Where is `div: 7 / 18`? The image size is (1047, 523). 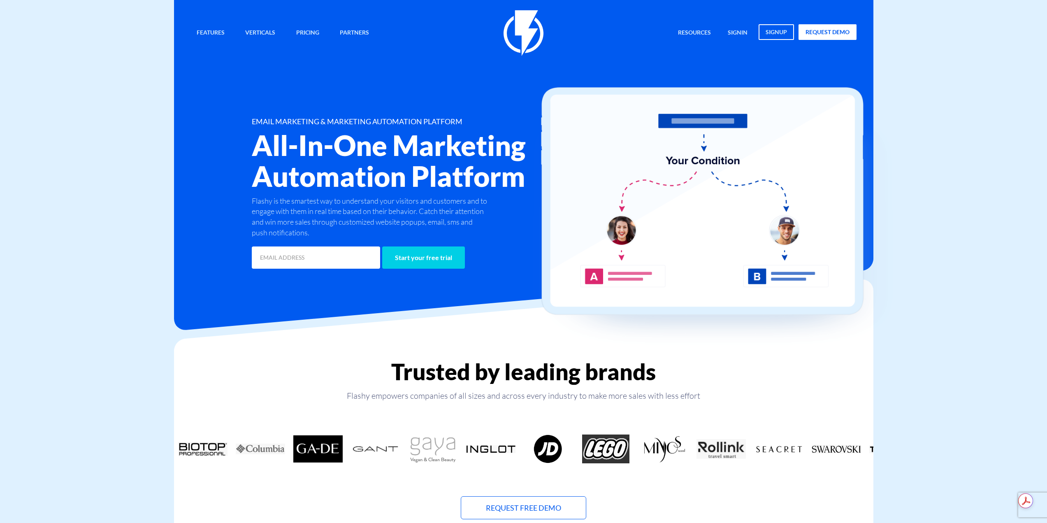 div: 7 / 18 is located at coordinates (491, 449).